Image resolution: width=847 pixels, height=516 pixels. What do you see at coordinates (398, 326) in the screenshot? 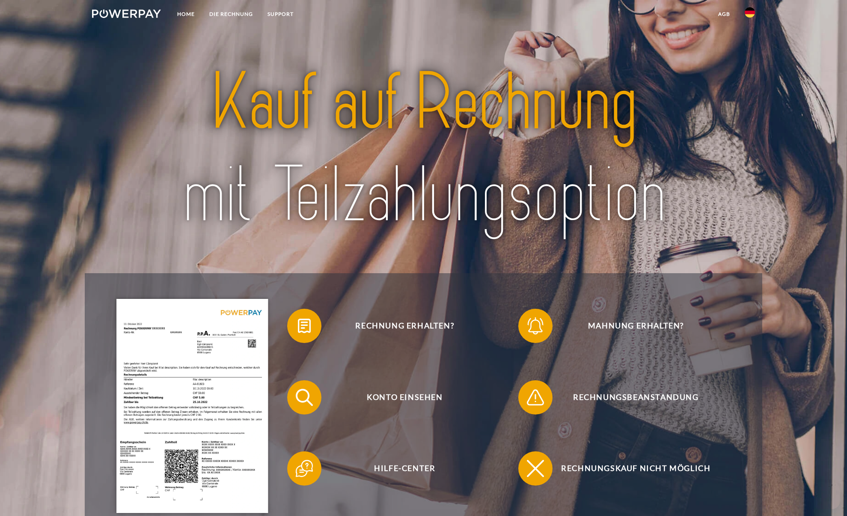
I see `button: Rechnung erhalten?` at bounding box center [398, 326].